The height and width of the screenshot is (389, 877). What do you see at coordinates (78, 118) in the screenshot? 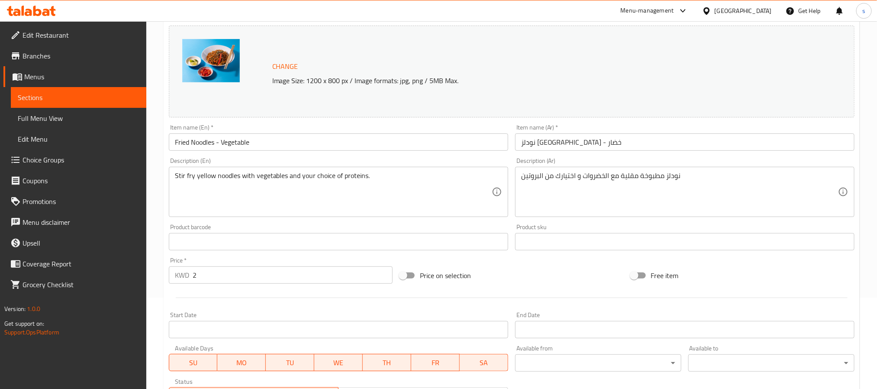
I see `span: Full Menu View` at bounding box center [78, 118].